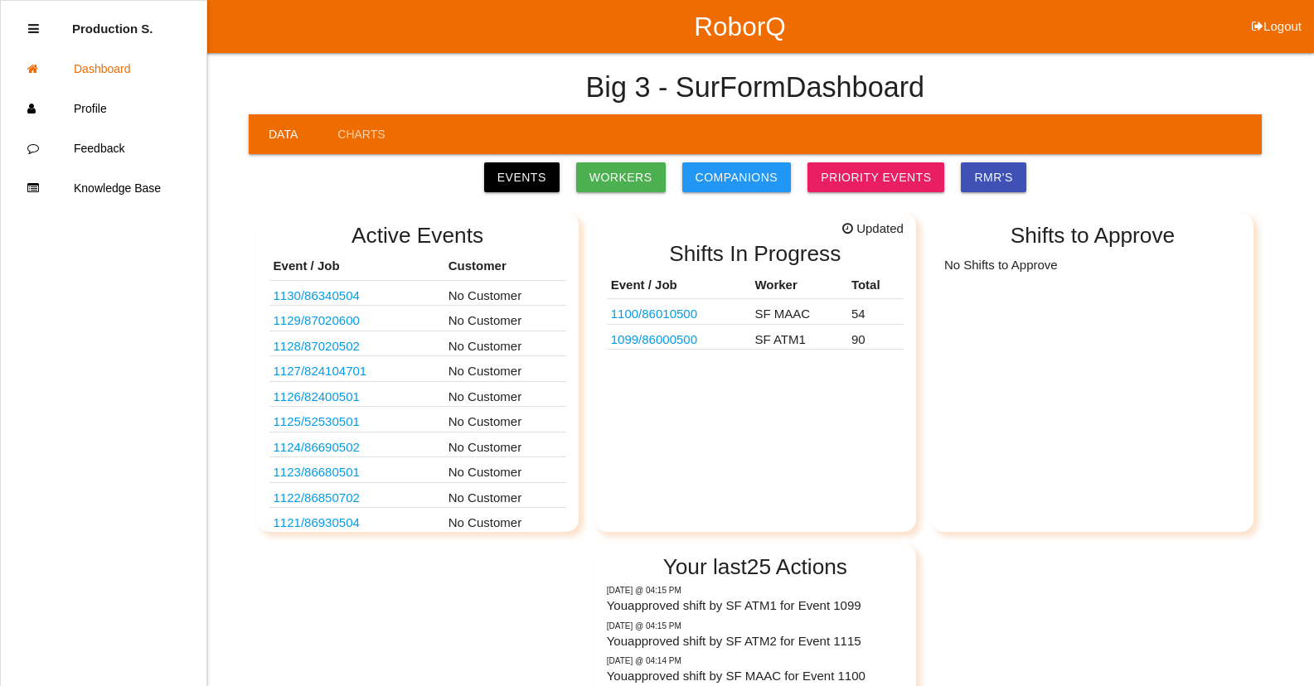 The width and height of the screenshot is (1314, 686). I want to click on a: Priority Events, so click(875, 177).